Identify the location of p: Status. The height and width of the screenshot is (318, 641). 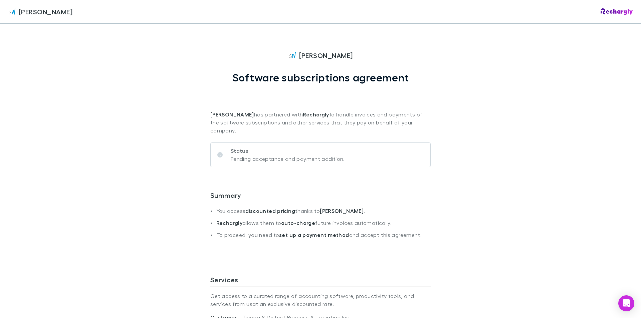
(288, 151).